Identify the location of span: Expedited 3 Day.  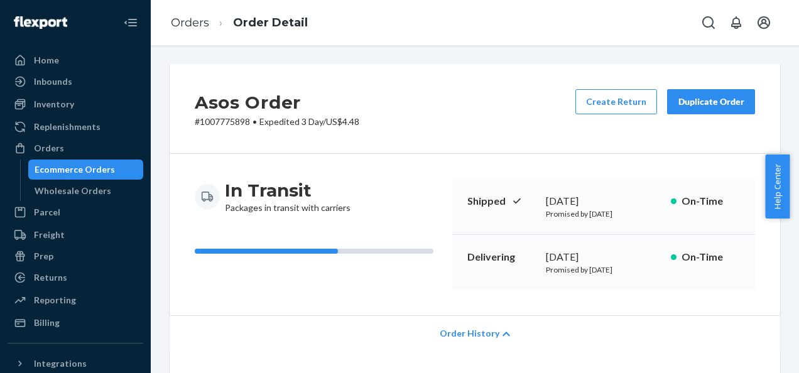
(291, 121).